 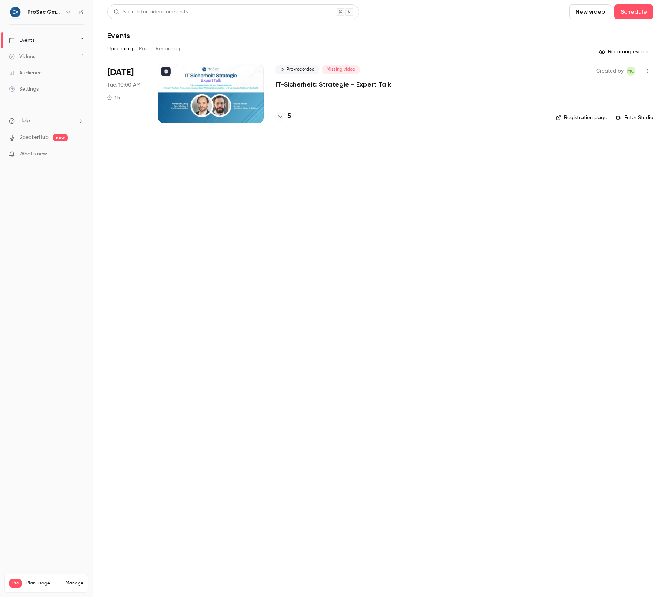 I want to click on a: SpeakerHub, so click(x=34, y=137).